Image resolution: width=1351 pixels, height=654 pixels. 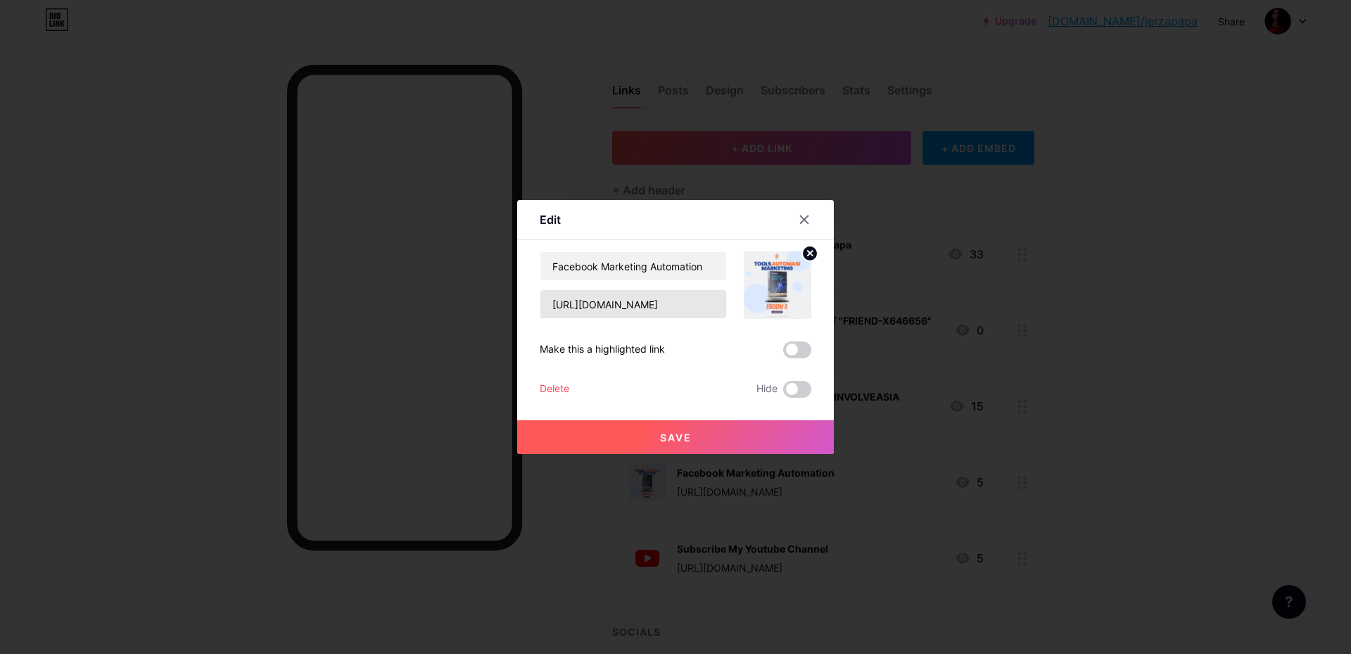 I want to click on input: Title, so click(x=633, y=266).